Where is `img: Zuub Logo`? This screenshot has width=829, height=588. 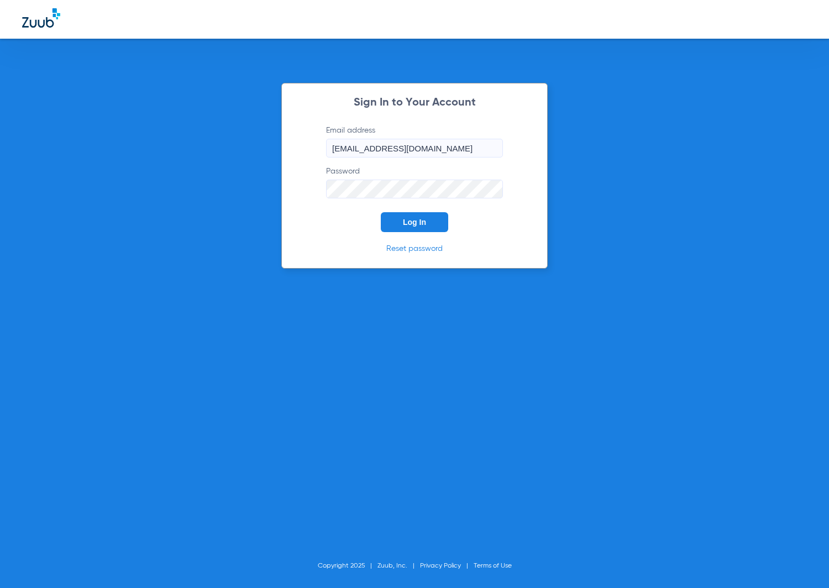
img: Zuub Logo is located at coordinates (41, 18).